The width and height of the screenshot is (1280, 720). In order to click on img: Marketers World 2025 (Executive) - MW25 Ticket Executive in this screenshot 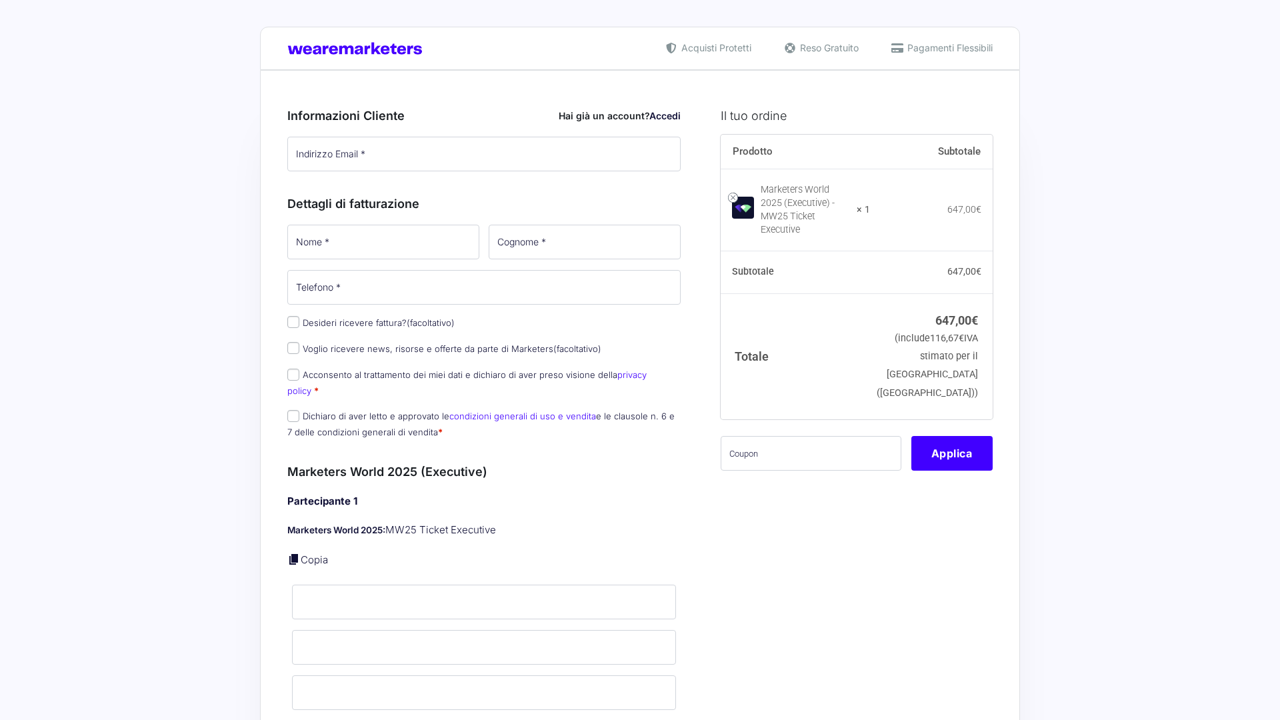, I will do `click(742, 207)`.